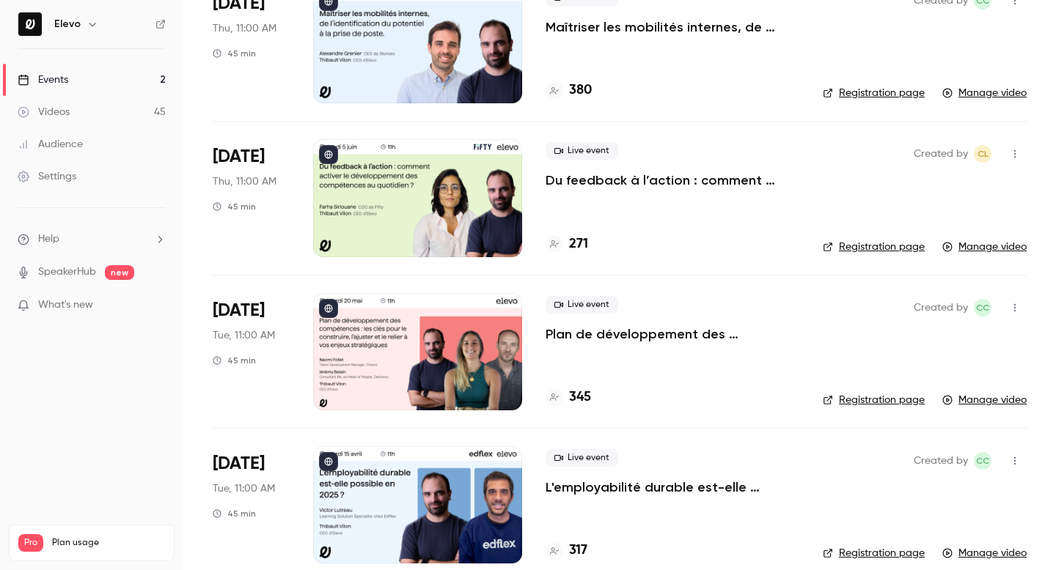 The height and width of the screenshot is (570, 1056). Describe the element at coordinates (119, 273) in the screenshot. I see `span: new` at that location.